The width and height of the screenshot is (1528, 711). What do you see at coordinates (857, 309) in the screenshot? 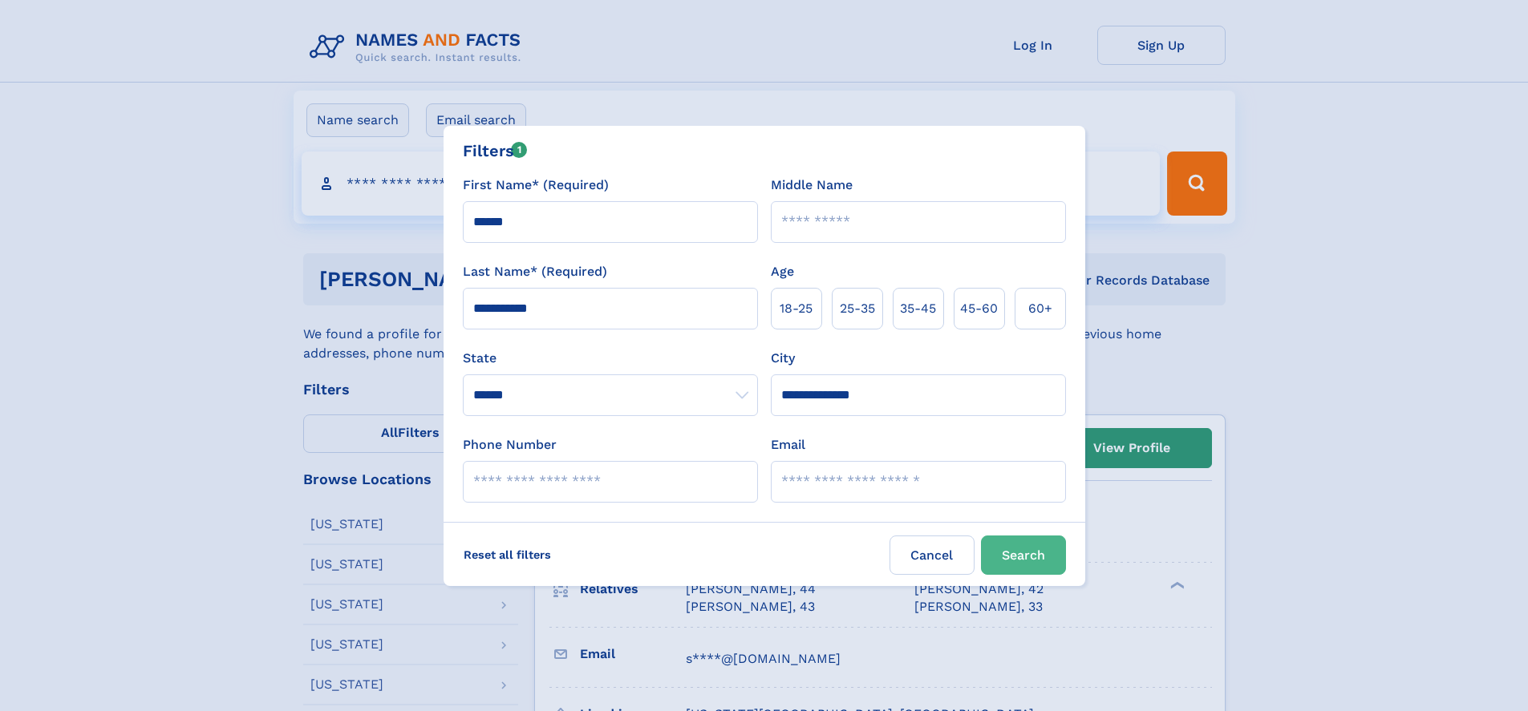
I see `span: 25‑35` at bounding box center [857, 309].